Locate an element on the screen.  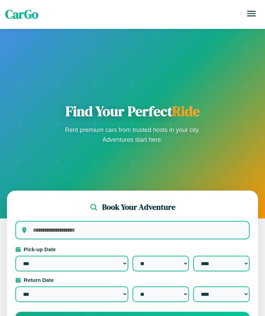
span: CarGo is located at coordinates (22, 14).